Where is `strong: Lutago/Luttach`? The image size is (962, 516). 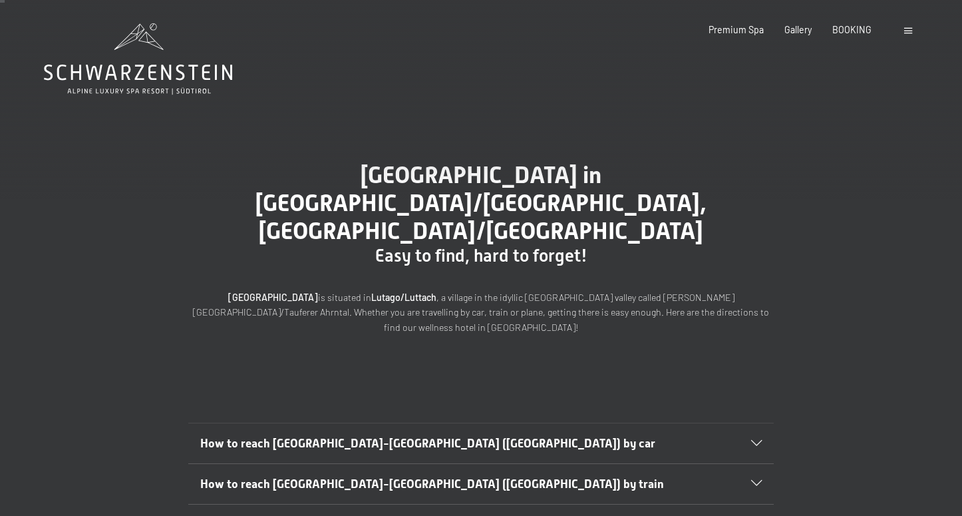
strong: Lutago/Luttach is located at coordinates (404, 297).